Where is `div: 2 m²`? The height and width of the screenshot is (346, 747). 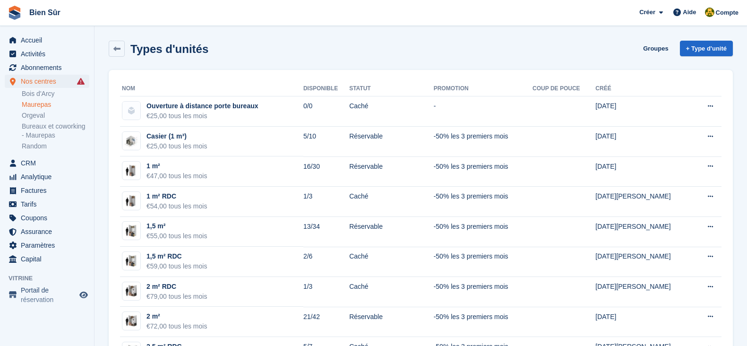 div: 2 m² is located at coordinates (177, 316).